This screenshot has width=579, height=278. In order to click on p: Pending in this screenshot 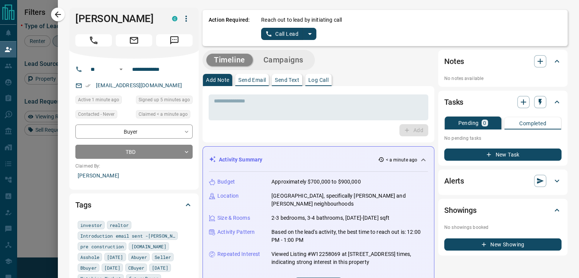, I will do `click(468, 123)`.